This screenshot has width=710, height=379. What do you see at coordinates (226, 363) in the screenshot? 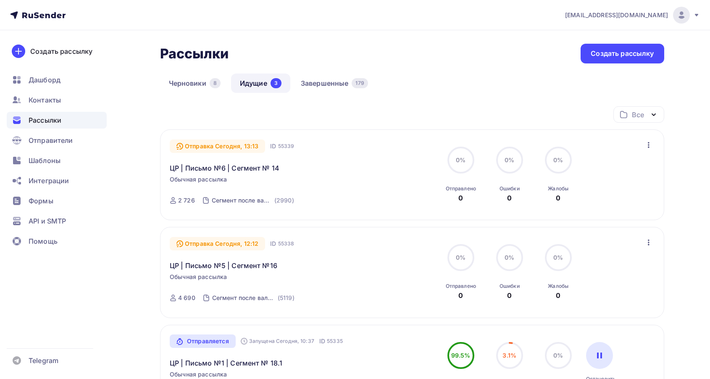
I see `a: ЦР | Письмо №1 | Сегмент № 18.1` at bounding box center [226, 363].